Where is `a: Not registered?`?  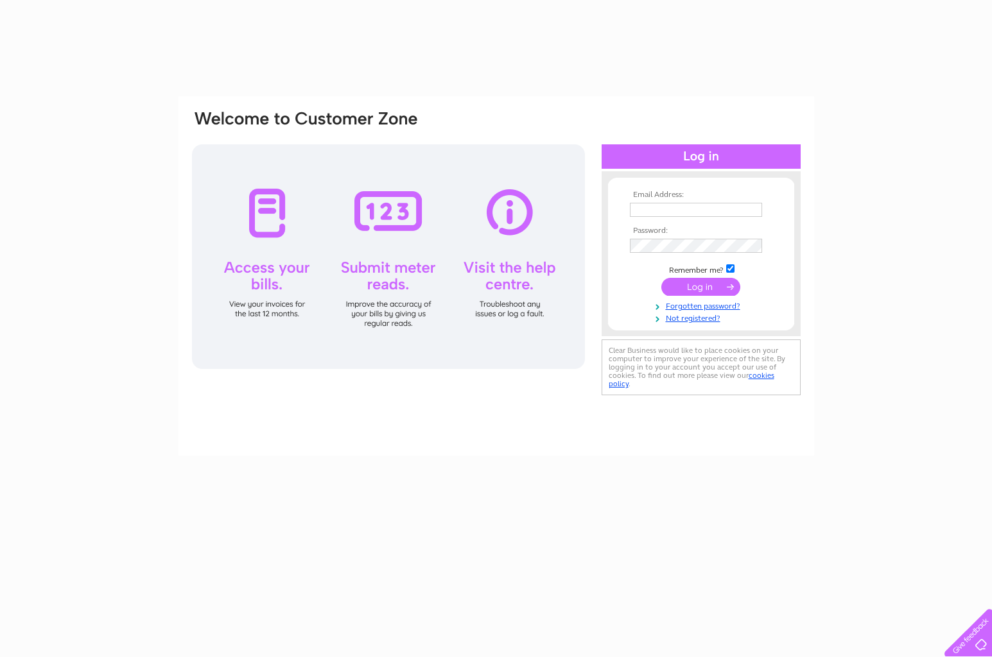
a: Not registered? is located at coordinates (702, 317).